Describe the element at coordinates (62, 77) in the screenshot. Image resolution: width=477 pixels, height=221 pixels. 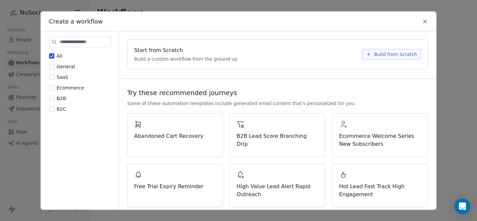
I see `span: SaaS` at that location.